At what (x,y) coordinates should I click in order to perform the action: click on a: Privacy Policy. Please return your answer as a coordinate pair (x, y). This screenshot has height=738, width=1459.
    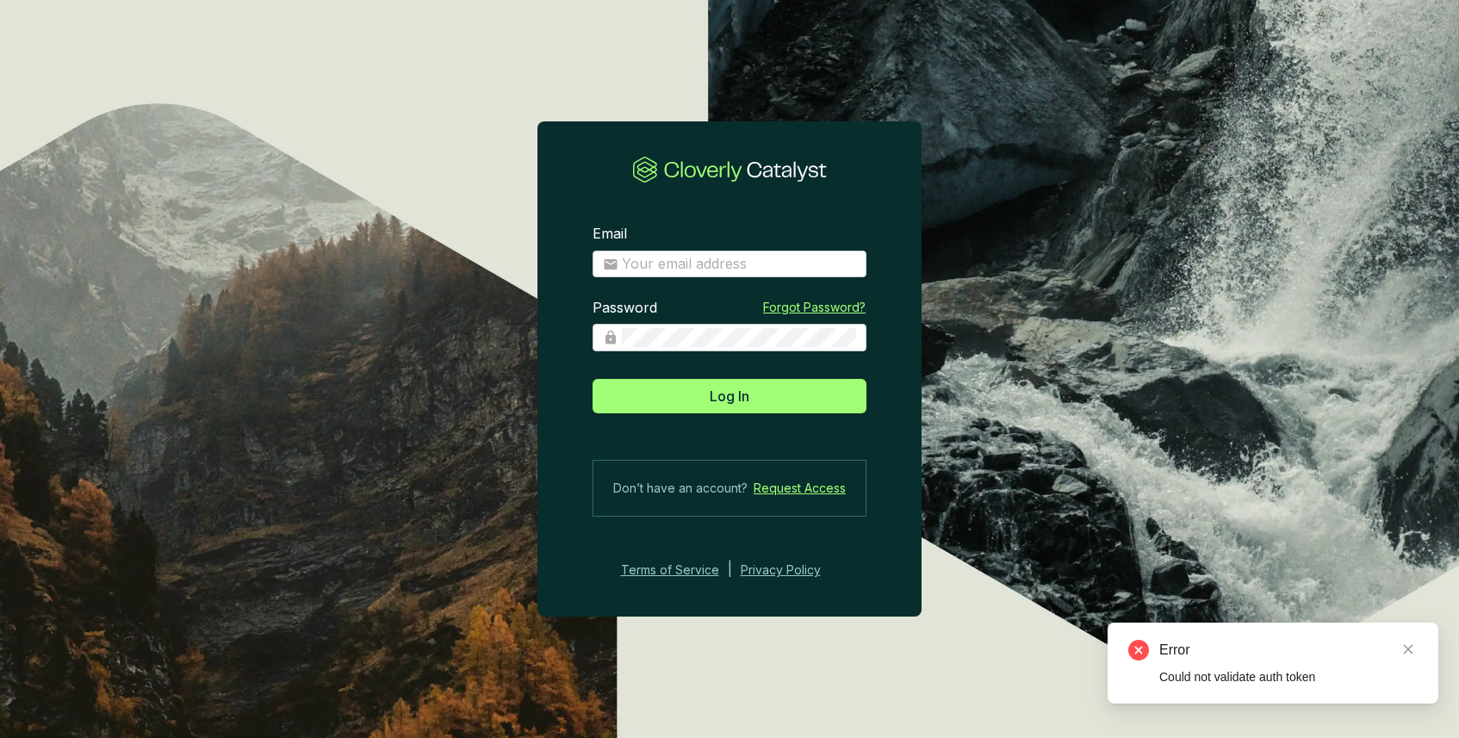
    Looking at the image, I should click on (792, 570).